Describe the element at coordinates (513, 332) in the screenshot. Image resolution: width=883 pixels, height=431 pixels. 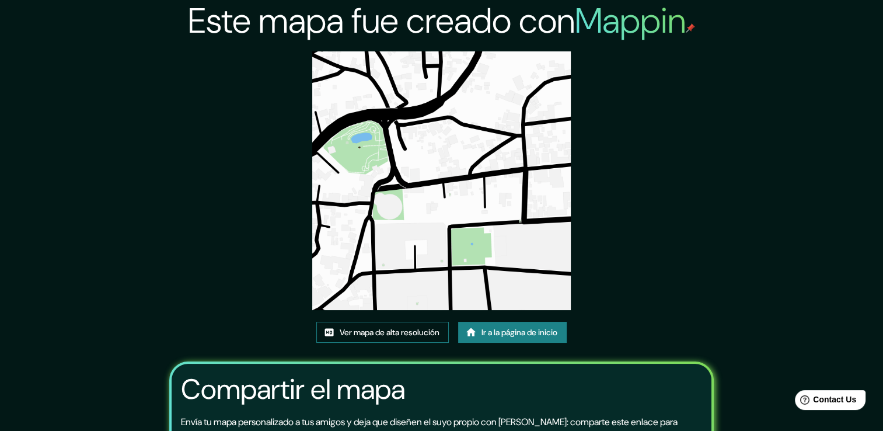
I see `a: Ir a la página de inicio` at that location.